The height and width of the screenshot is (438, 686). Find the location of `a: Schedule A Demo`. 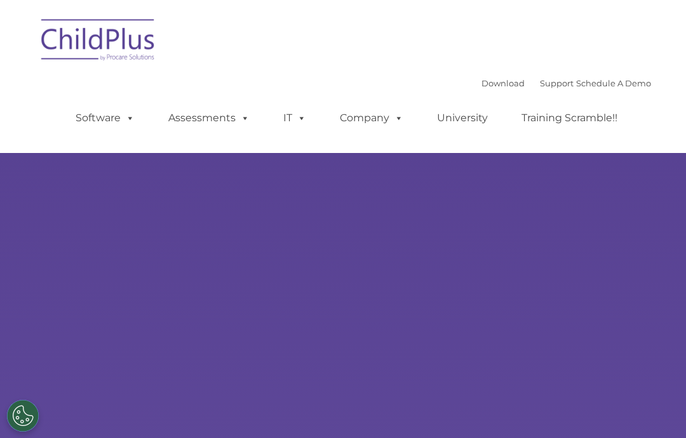

a: Schedule A Demo is located at coordinates (613, 83).